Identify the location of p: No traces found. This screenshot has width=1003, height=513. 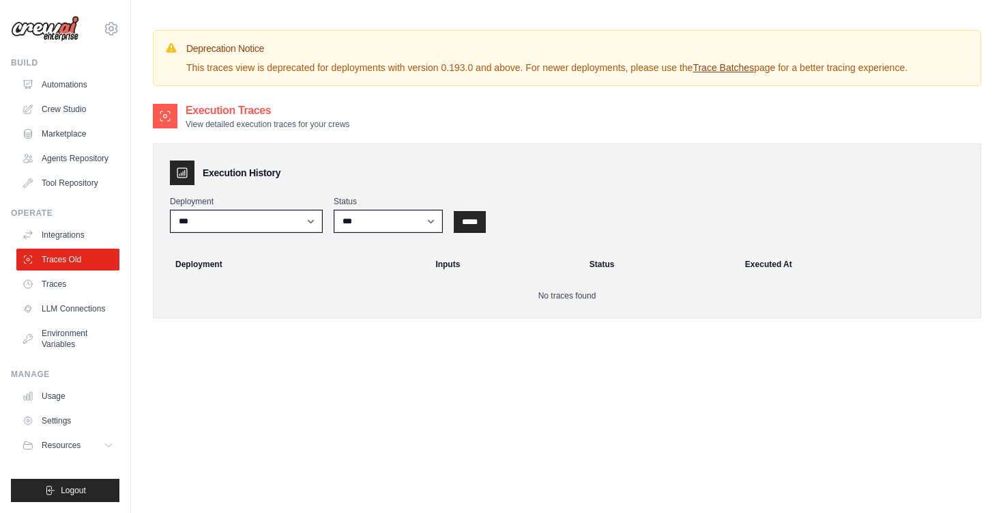
(567, 296).